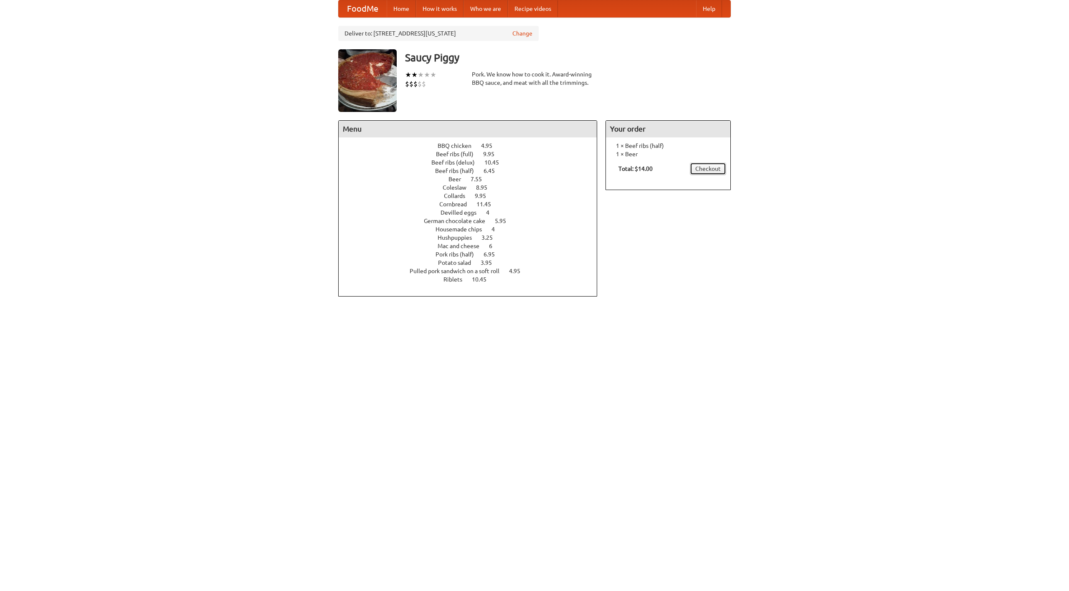 This screenshot has height=591, width=1069. What do you see at coordinates (505, 221) in the screenshot?
I see `span: 5.95` at bounding box center [505, 221].